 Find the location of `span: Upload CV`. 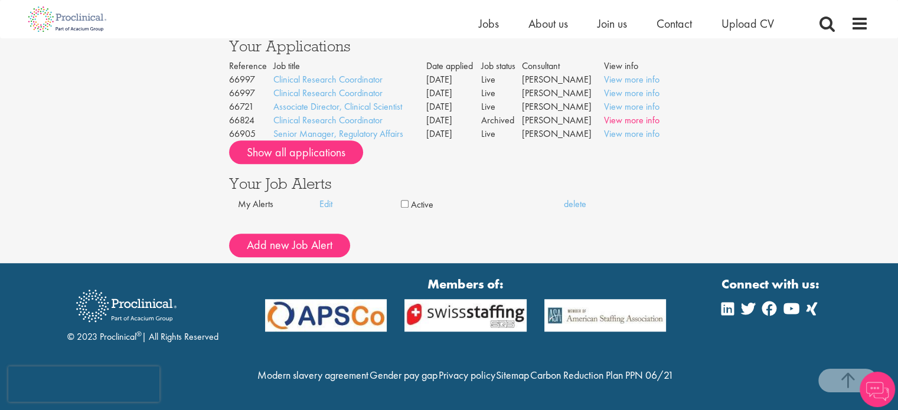

span: Upload CV is located at coordinates (747, 24).